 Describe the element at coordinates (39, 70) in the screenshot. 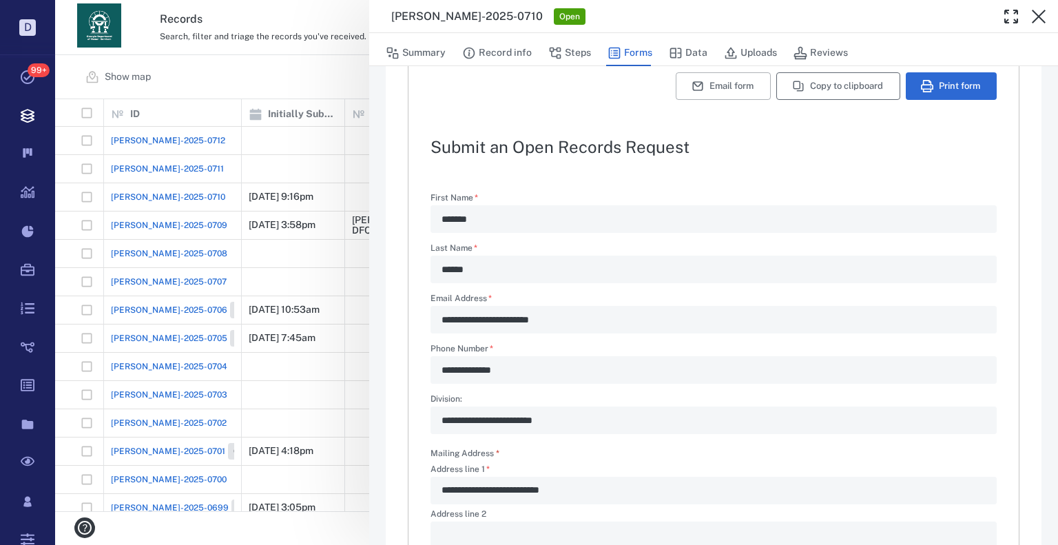

I see `span: 99+` at that location.